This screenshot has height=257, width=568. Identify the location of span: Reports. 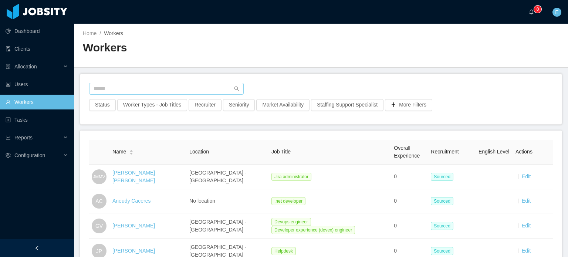
(23, 138).